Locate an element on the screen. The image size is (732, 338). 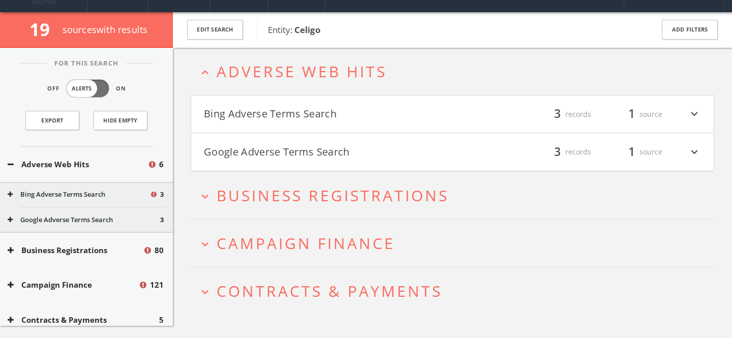
span: 5 is located at coordinates (161, 320).